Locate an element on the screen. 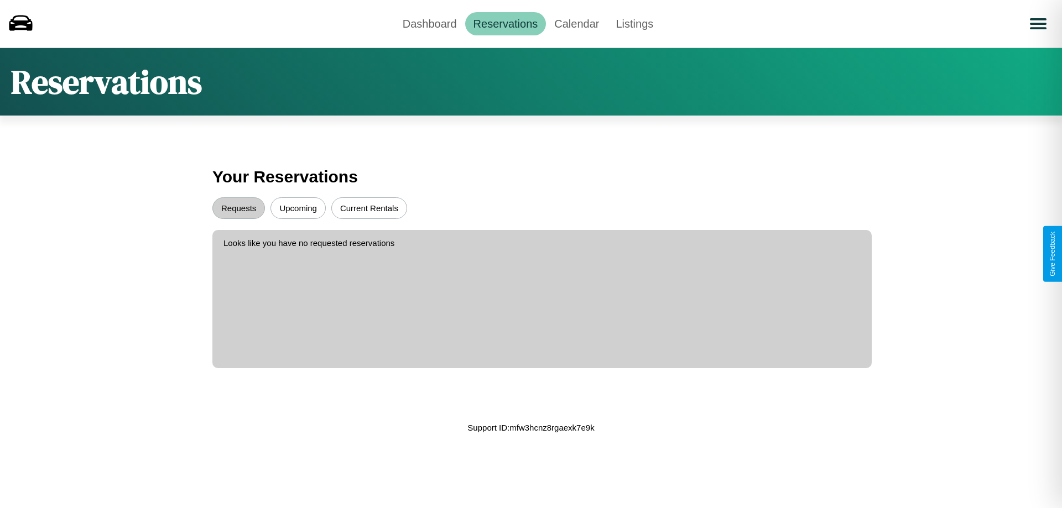 The image size is (1062, 508). h1: Reservations is located at coordinates (106, 82).